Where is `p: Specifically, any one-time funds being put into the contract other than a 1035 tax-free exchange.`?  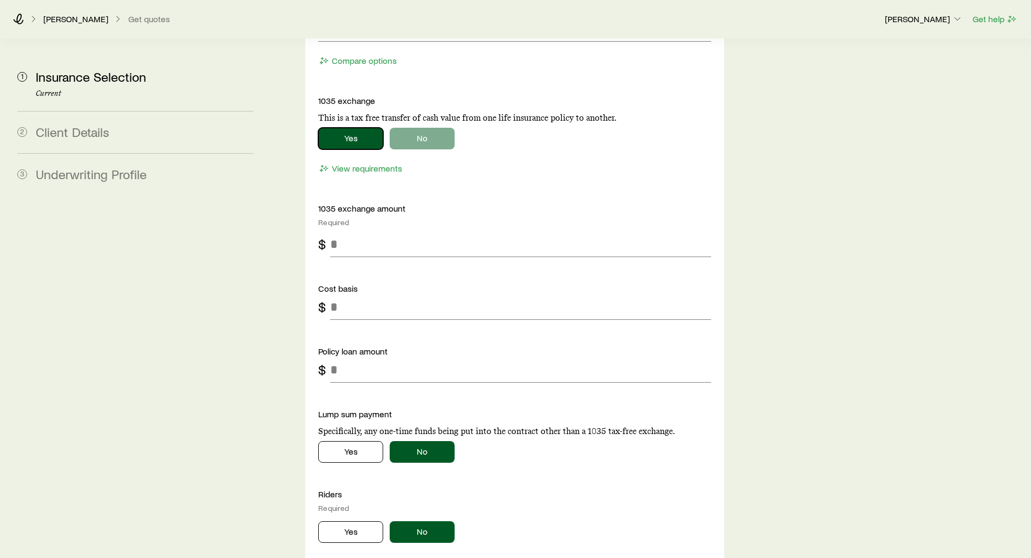 p: Specifically, any one-time funds being put into the contract other than a 1035 tax-free exchange. is located at coordinates (514, 431).